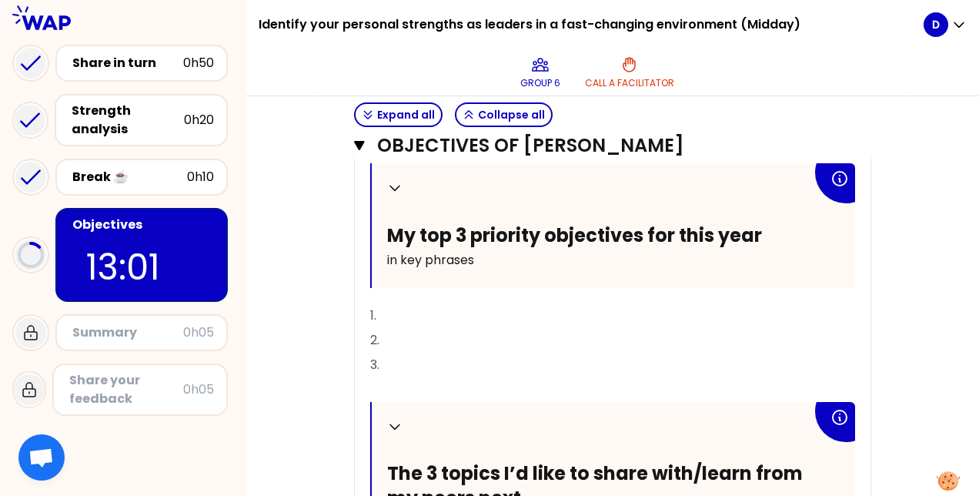 The width and height of the screenshot is (979, 496). Describe the element at coordinates (128, 333) in the screenshot. I see `div: Summary` at that location.